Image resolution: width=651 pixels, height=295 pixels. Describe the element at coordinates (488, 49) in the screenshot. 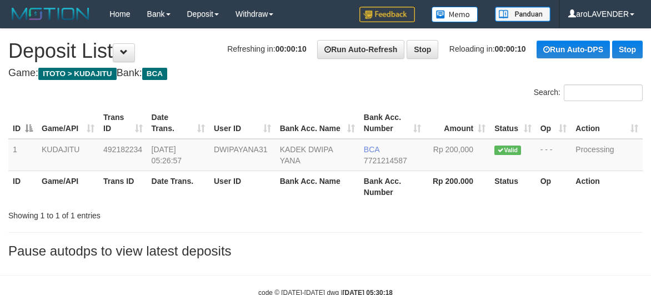

I see `span: Reloading in:` at that location.